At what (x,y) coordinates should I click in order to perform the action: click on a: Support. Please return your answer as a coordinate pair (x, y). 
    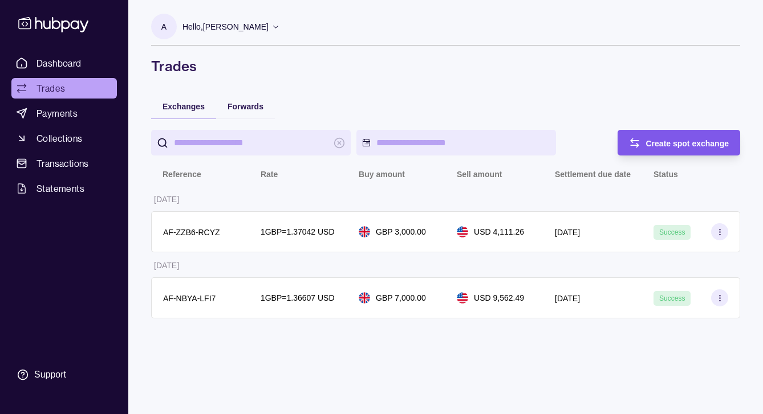
    Looking at the image, I should click on (64, 375).